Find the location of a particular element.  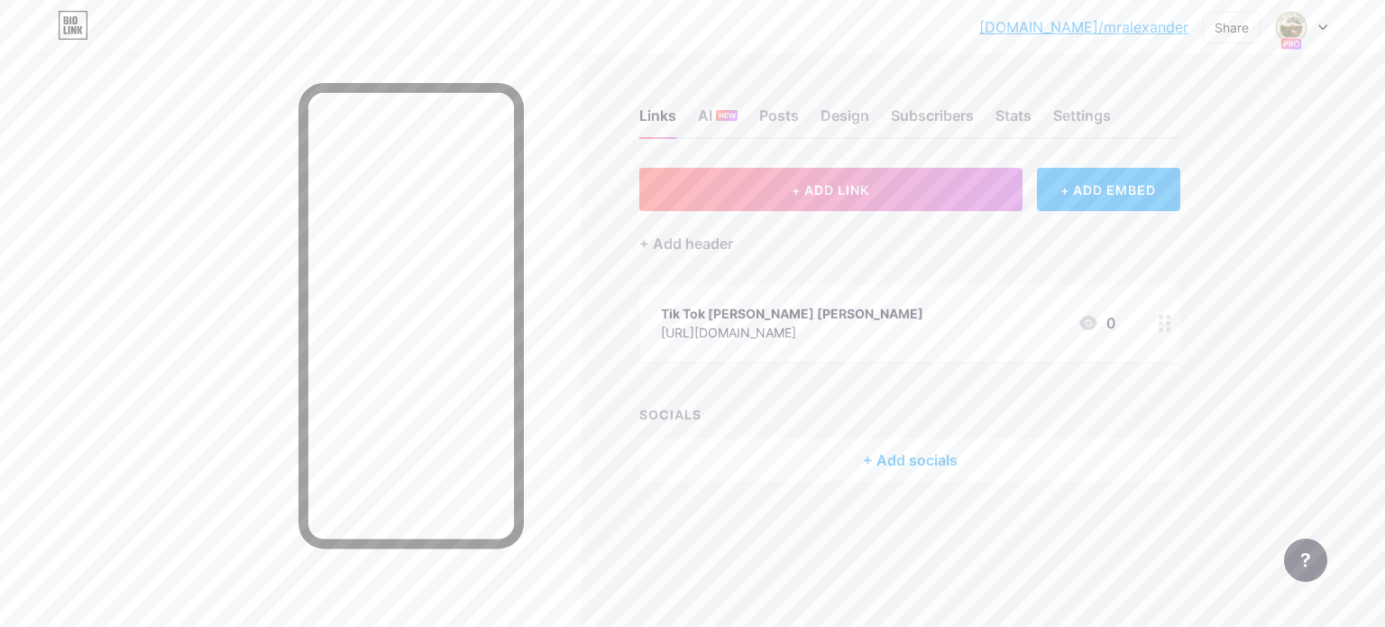

div: Share is located at coordinates (1232, 27).